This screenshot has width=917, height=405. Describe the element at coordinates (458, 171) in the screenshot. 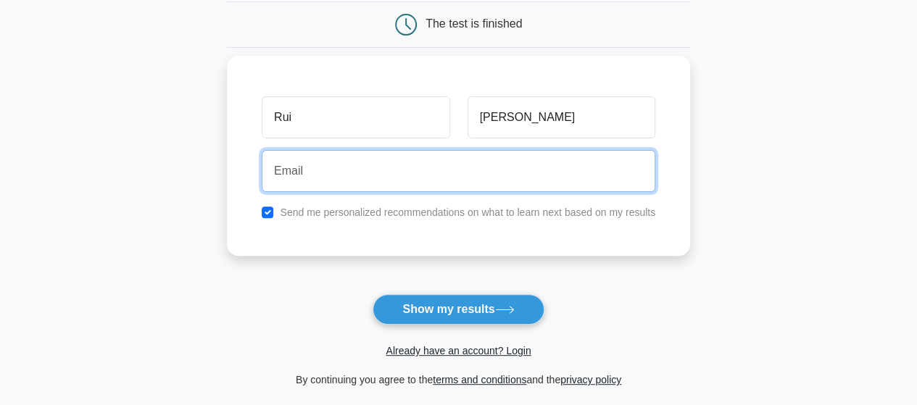

I see `input: Email` at that location.